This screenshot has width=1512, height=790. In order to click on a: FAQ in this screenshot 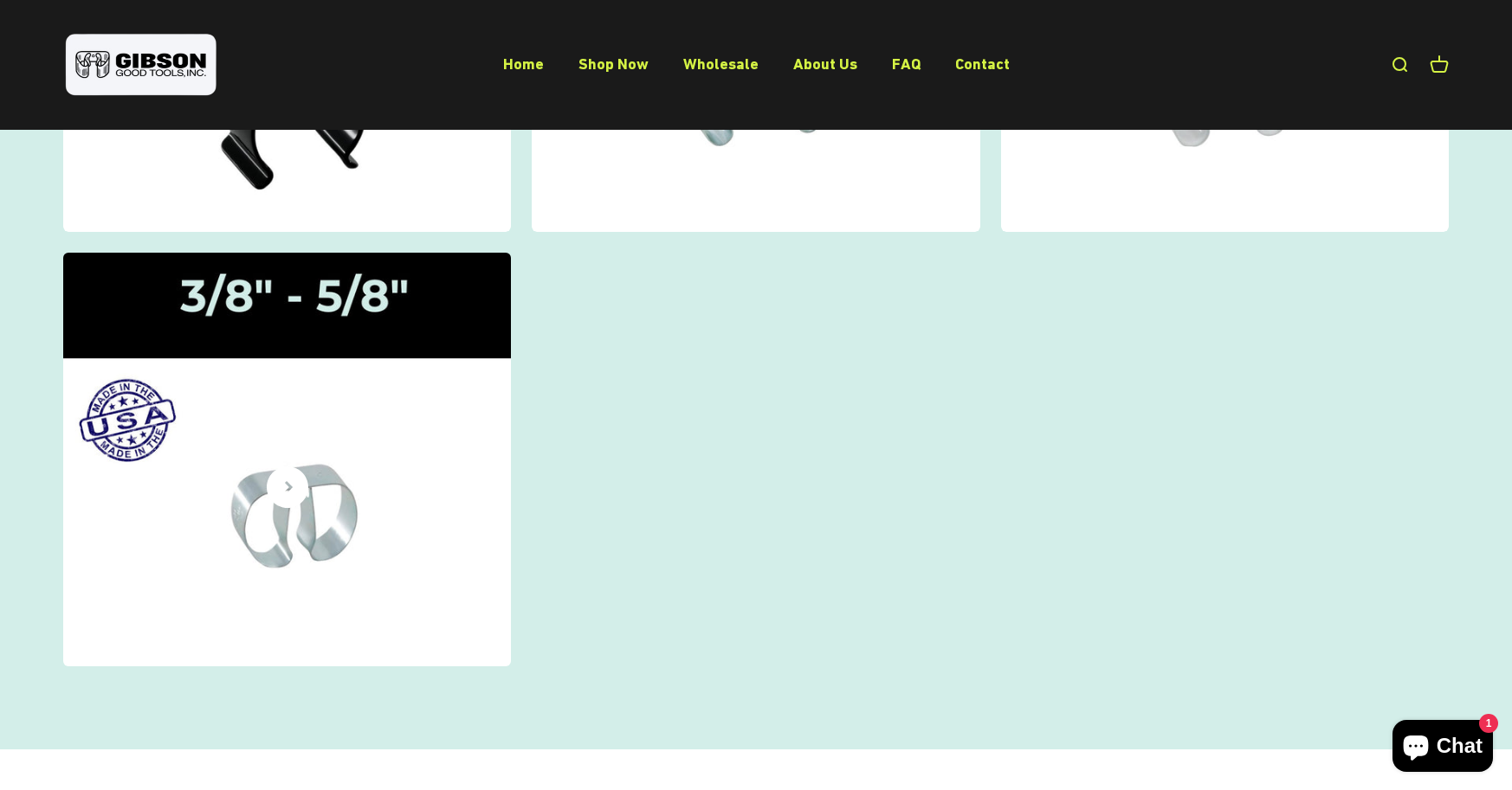, I will do `click(906, 63)`.